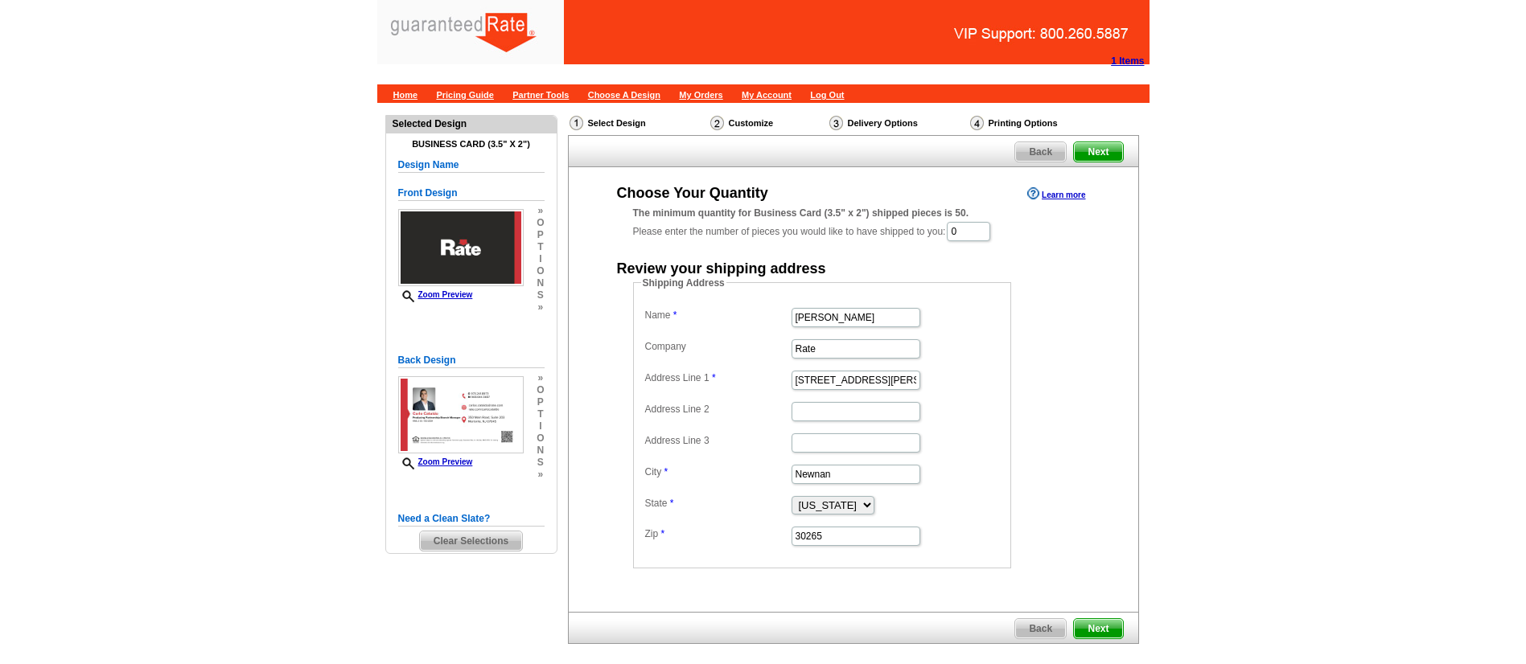  I want to click on label: Address Line 1, so click(717, 378).